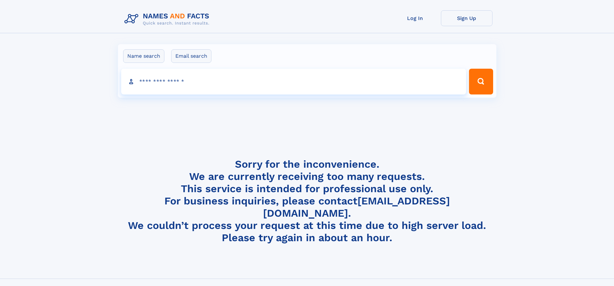 This screenshot has width=614, height=286. Describe the element at coordinates (467, 18) in the screenshot. I see `a: Sign Up` at that location.